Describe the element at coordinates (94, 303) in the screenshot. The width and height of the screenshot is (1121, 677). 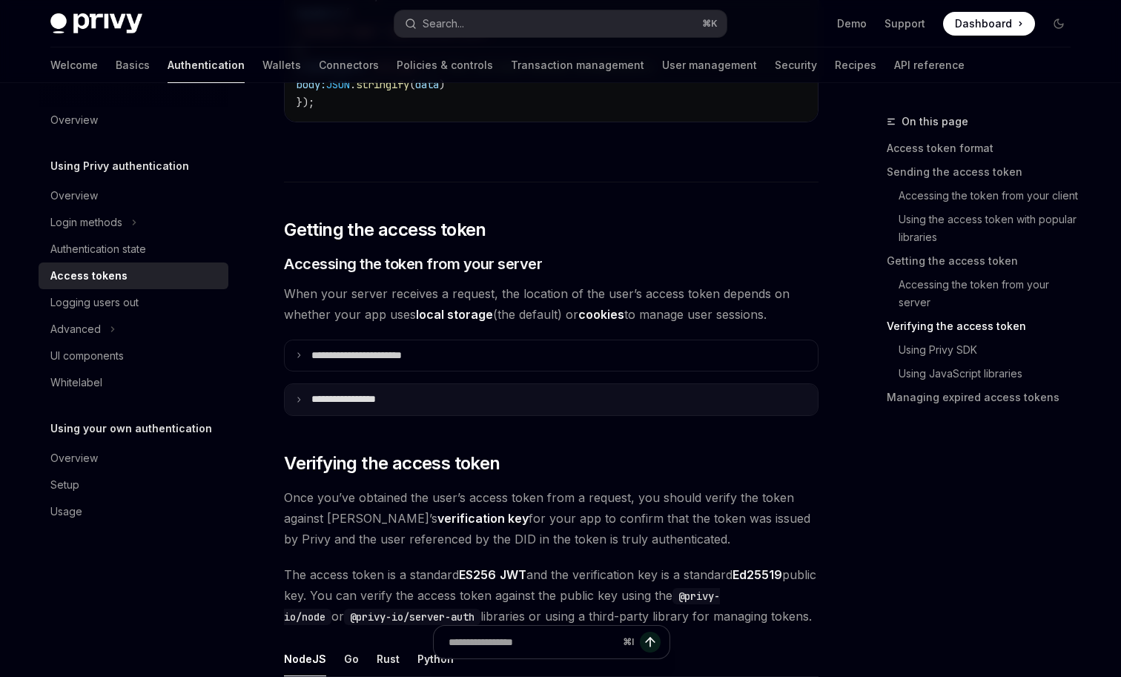
I see `div: Logging users out` at that location.